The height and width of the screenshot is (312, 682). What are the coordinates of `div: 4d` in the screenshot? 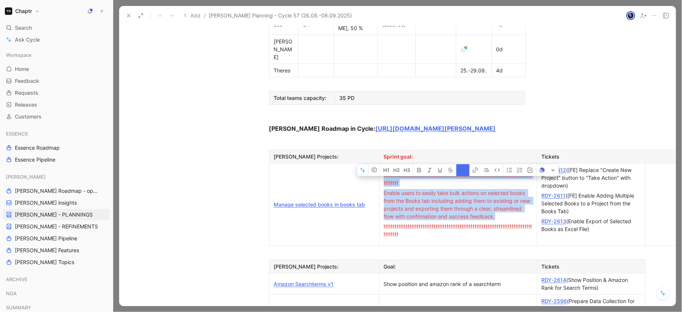 It's located at (509, 70).